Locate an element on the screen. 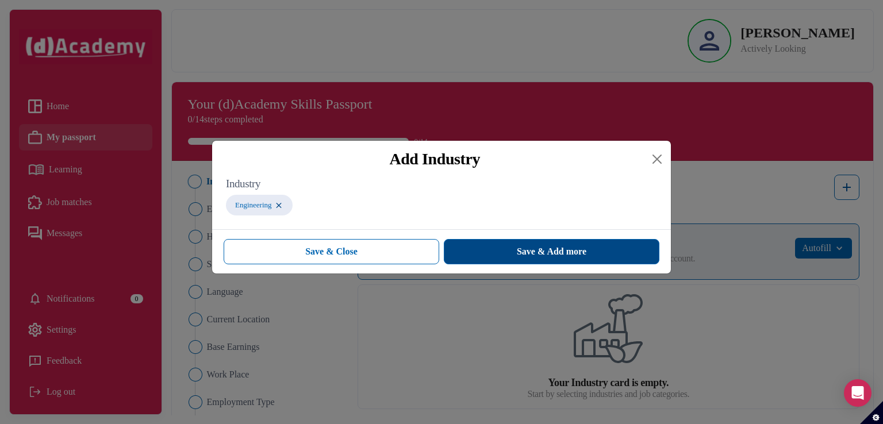 This screenshot has height=424, width=883. span: Save & Close is located at coordinates (331, 252).